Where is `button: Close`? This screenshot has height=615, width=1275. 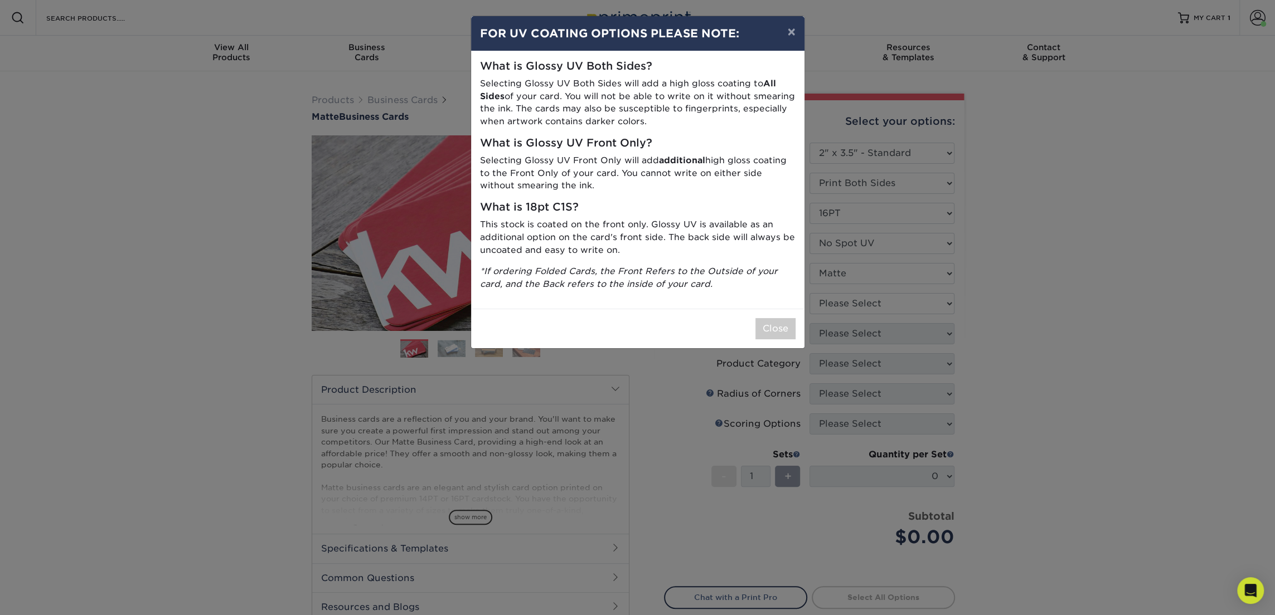
button: Close is located at coordinates (775, 329).